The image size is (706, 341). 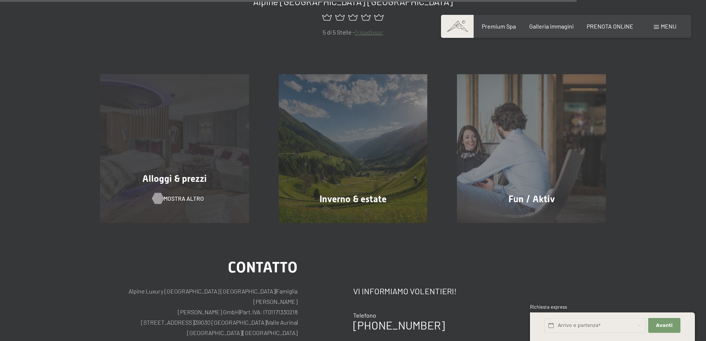 What do you see at coordinates (175, 178) in the screenshot?
I see `span: Alloggi & prezzi` at bounding box center [175, 178].